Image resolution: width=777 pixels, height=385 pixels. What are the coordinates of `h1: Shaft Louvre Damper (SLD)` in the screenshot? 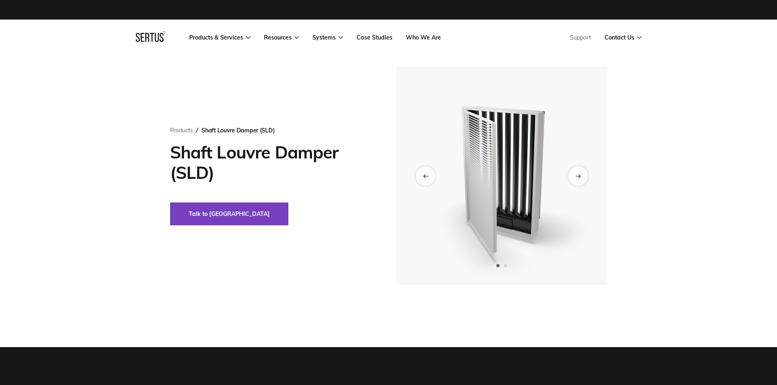 It's located at (271, 163).